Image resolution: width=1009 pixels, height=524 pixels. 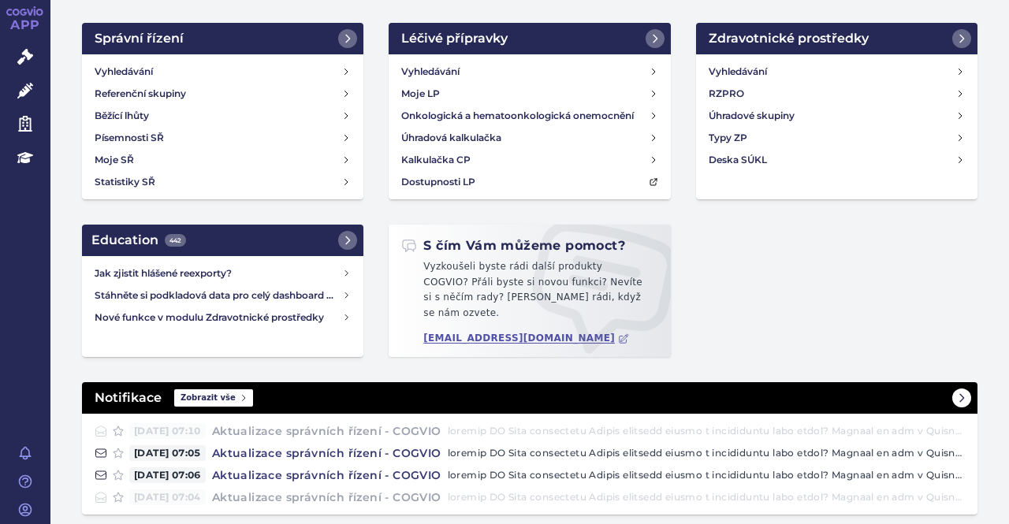 What do you see at coordinates (114, 160) in the screenshot?
I see `h4: Moje SŘ` at bounding box center [114, 160].